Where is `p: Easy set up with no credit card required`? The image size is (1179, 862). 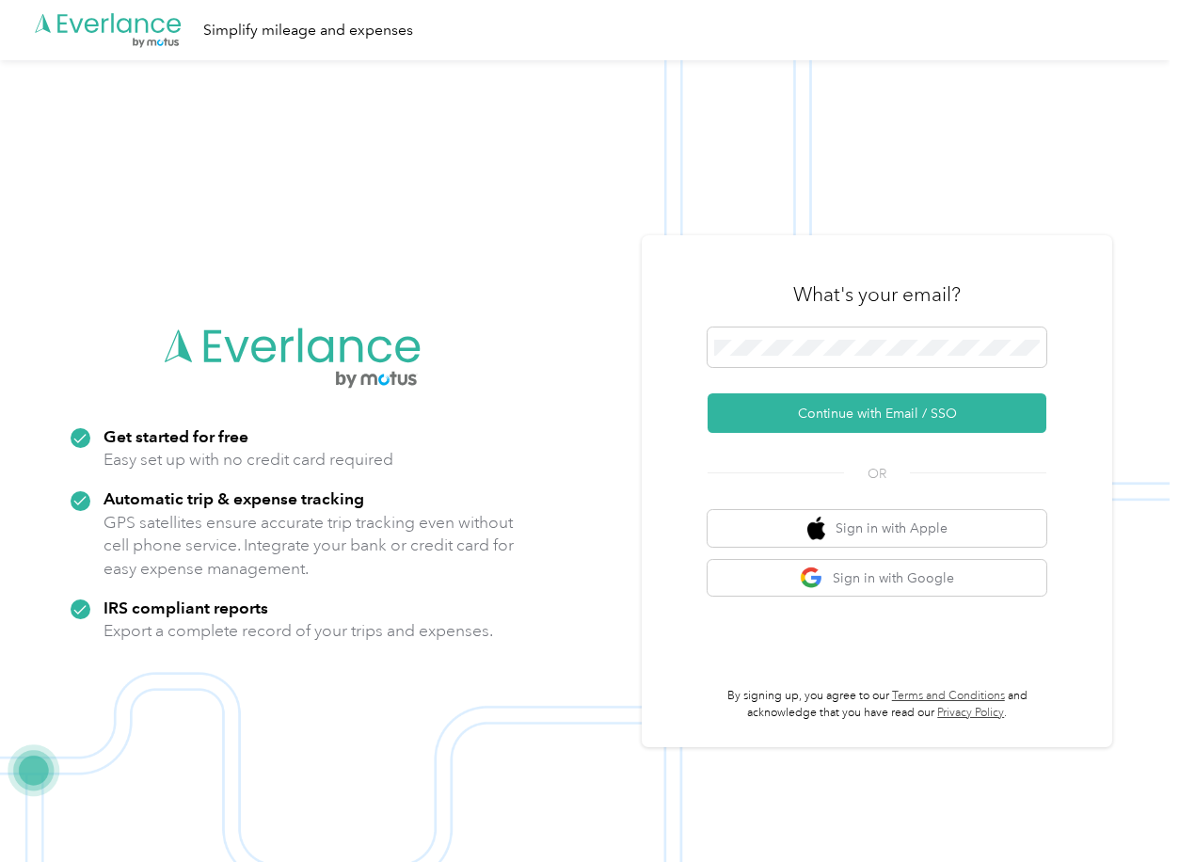
p: Easy set up with no credit card required is located at coordinates (248, 459).